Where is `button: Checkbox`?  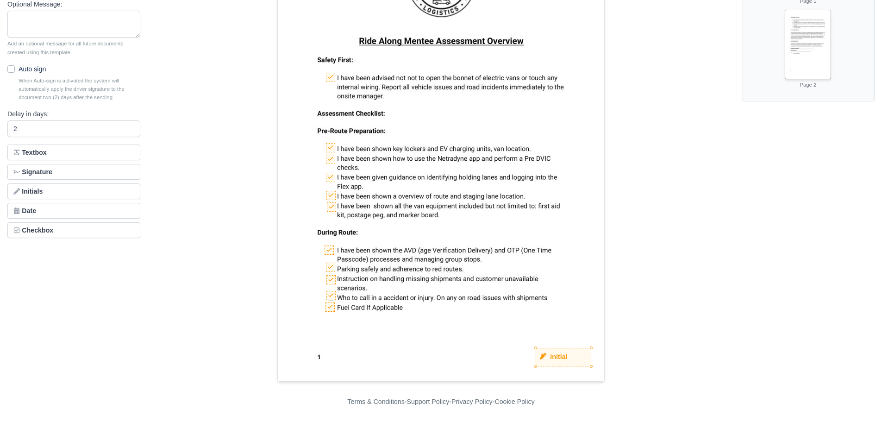
button: Checkbox is located at coordinates (74, 230).